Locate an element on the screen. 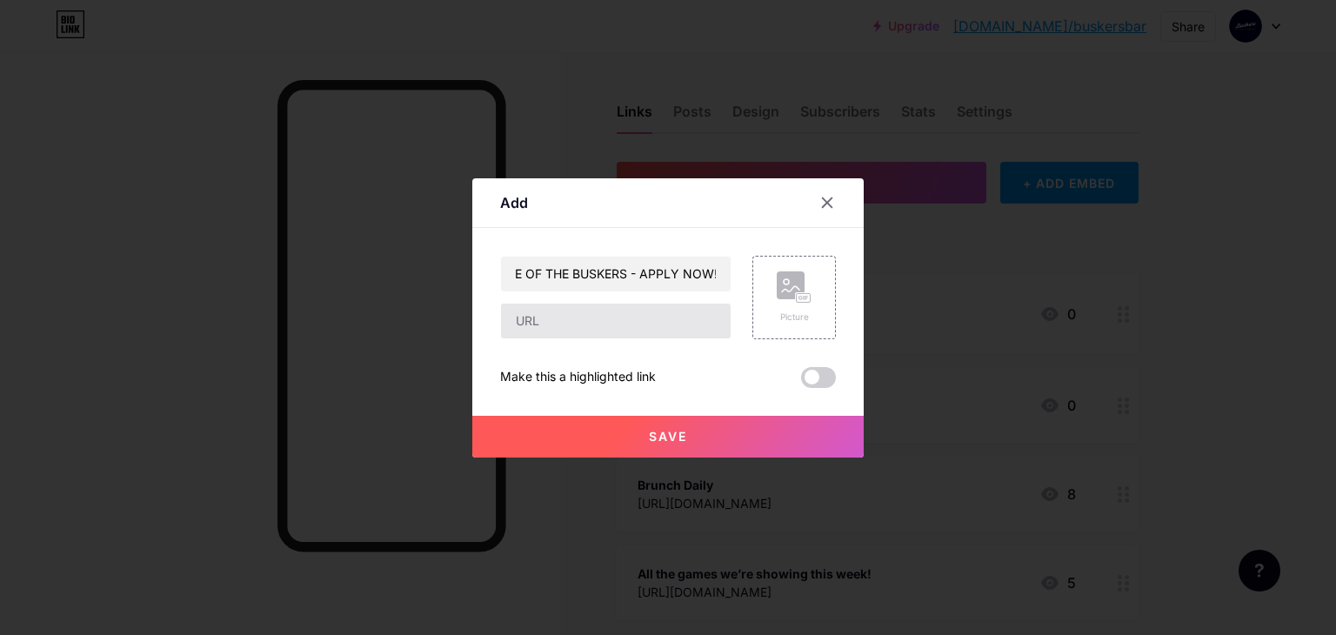 The height and width of the screenshot is (635, 1336). input: URL is located at coordinates (616, 321).